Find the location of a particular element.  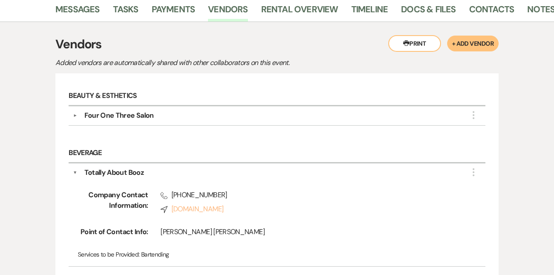

p: Bartending is located at coordinates (277, 255).